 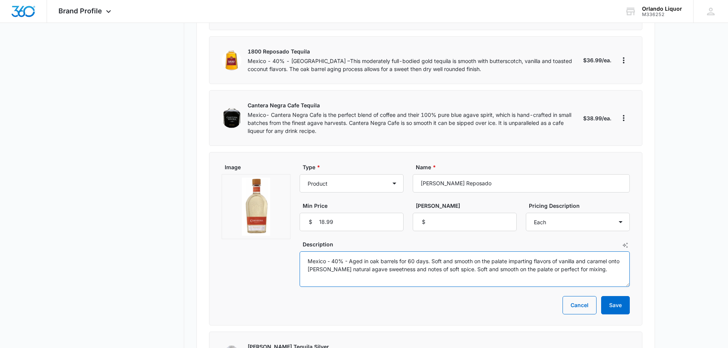 What do you see at coordinates (597, 118) in the screenshot?
I see `p: $38.99/ea.` at bounding box center [597, 118].